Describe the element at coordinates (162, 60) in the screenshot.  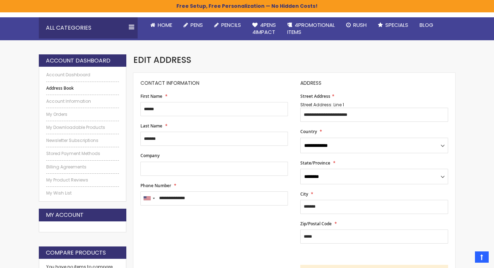
I see `span: Edit Address` at that location.